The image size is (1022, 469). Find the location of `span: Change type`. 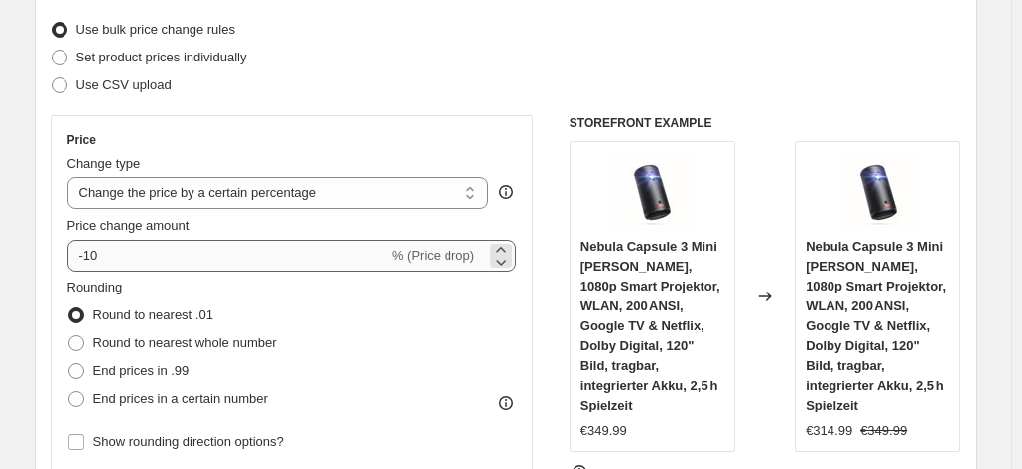

span: Change type is located at coordinates (104, 163).